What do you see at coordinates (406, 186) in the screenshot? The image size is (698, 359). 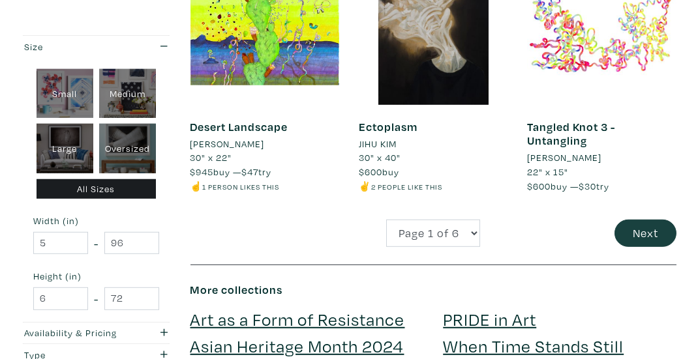 I see `small: 2 people like this` at bounding box center [406, 186].